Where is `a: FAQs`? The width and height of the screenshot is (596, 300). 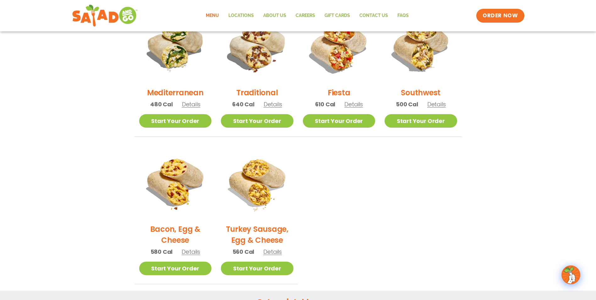 a: FAQs is located at coordinates (403, 16).